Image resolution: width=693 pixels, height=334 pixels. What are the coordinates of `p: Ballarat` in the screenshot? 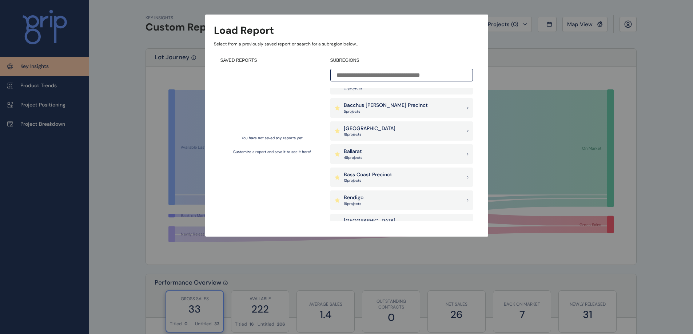 It's located at (353, 152).